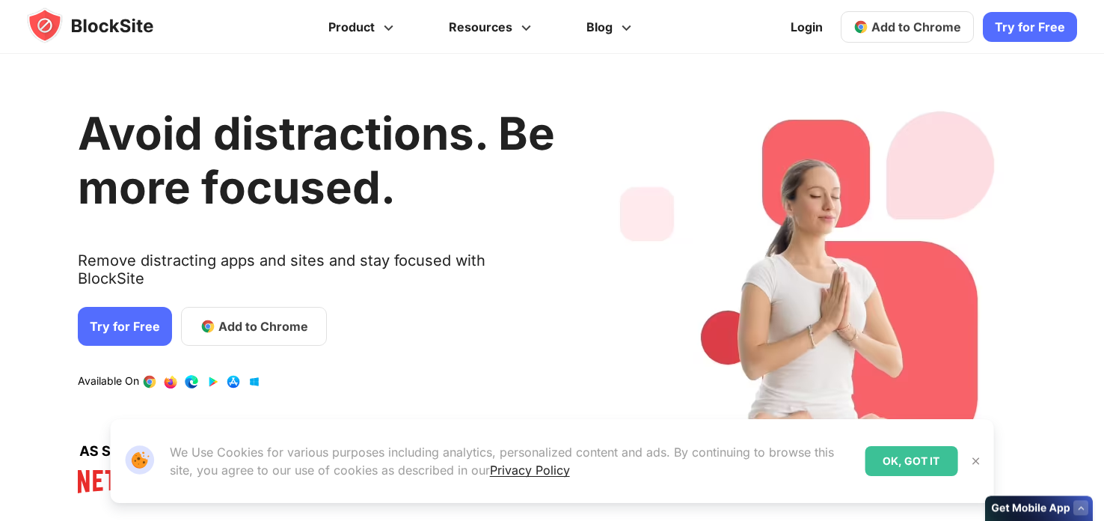 The height and width of the screenshot is (521, 1104). What do you see at coordinates (861, 27) in the screenshot?
I see `img: chrome-icon.svg` at bounding box center [861, 27].